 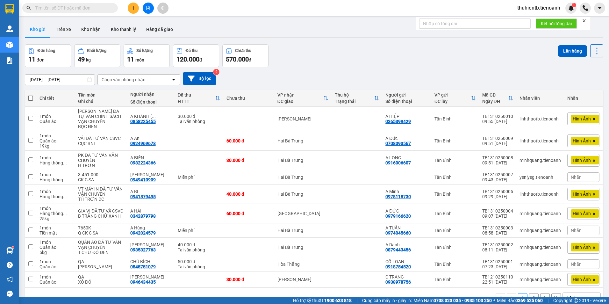 What do you see at coordinates (199, 121) in the screenshot?
I see `div: Tại văn phòng` at bounding box center [199, 121].